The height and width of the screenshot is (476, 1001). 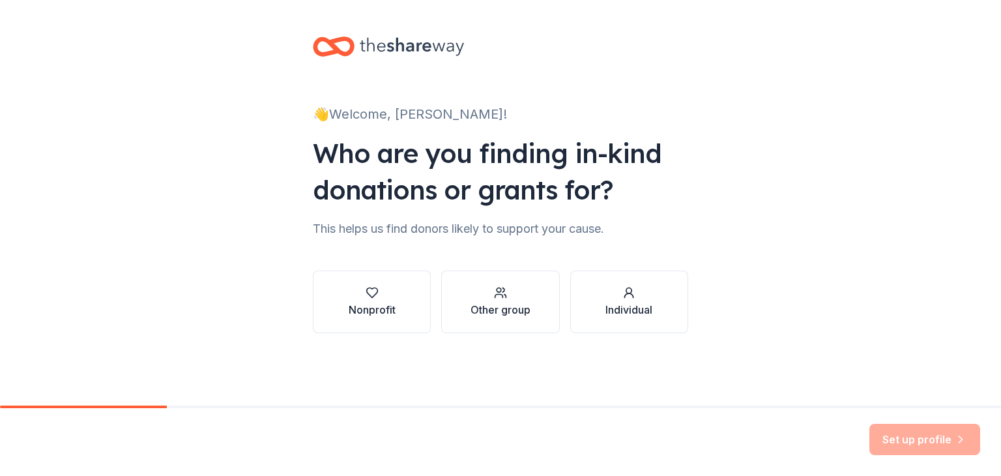 I want to click on button: Other group, so click(x=500, y=302).